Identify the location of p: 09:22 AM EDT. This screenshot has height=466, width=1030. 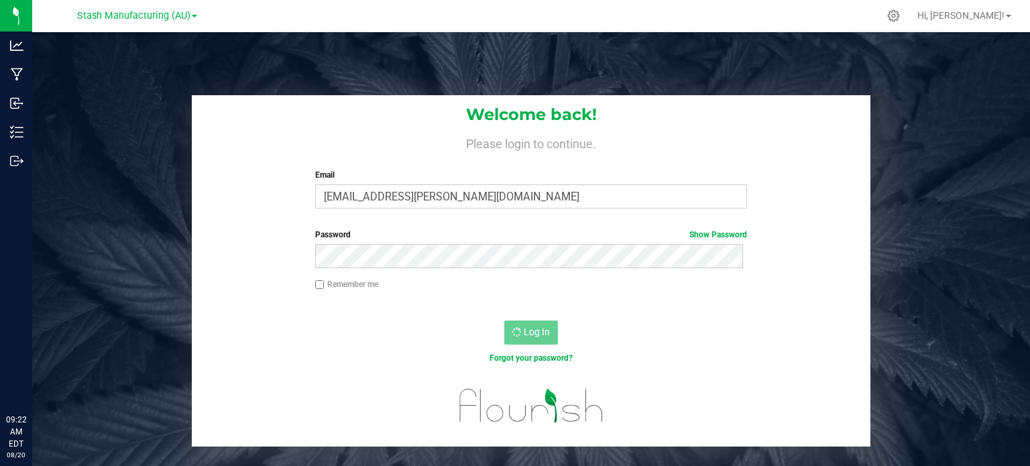
(16, 432).